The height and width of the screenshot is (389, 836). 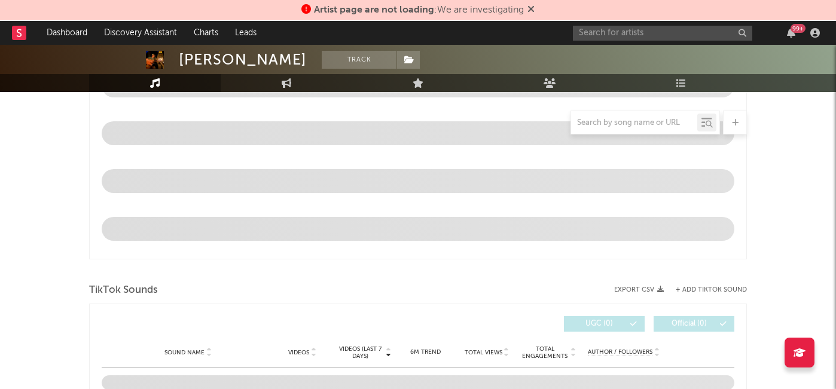 I want to click on button: 99+, so click(x=791, y=33).